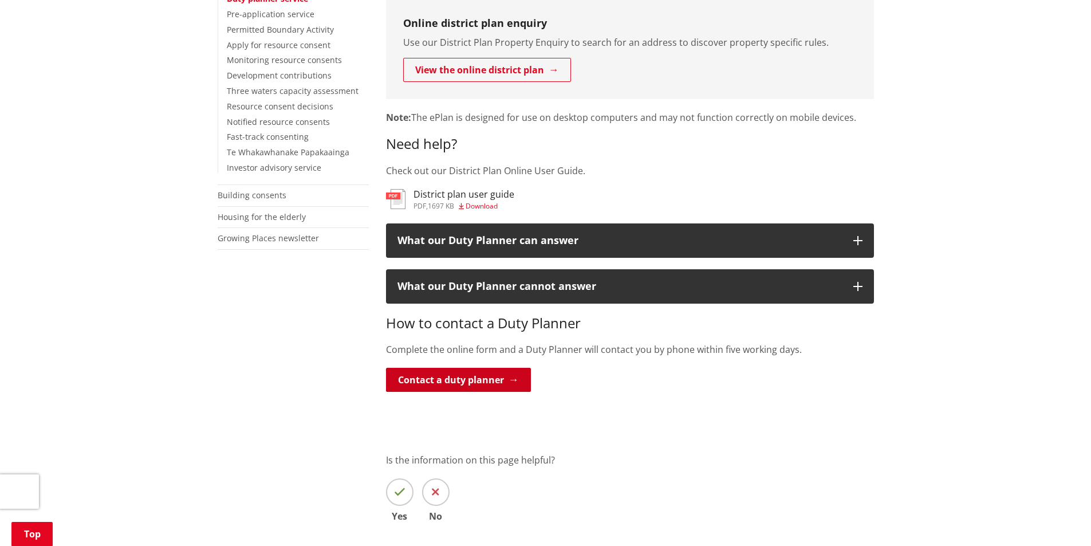 This screenshot has height=546, width=1091. Describe the element at coordinates (482, 206) in the screenshot. I see `span: Download` at that location.